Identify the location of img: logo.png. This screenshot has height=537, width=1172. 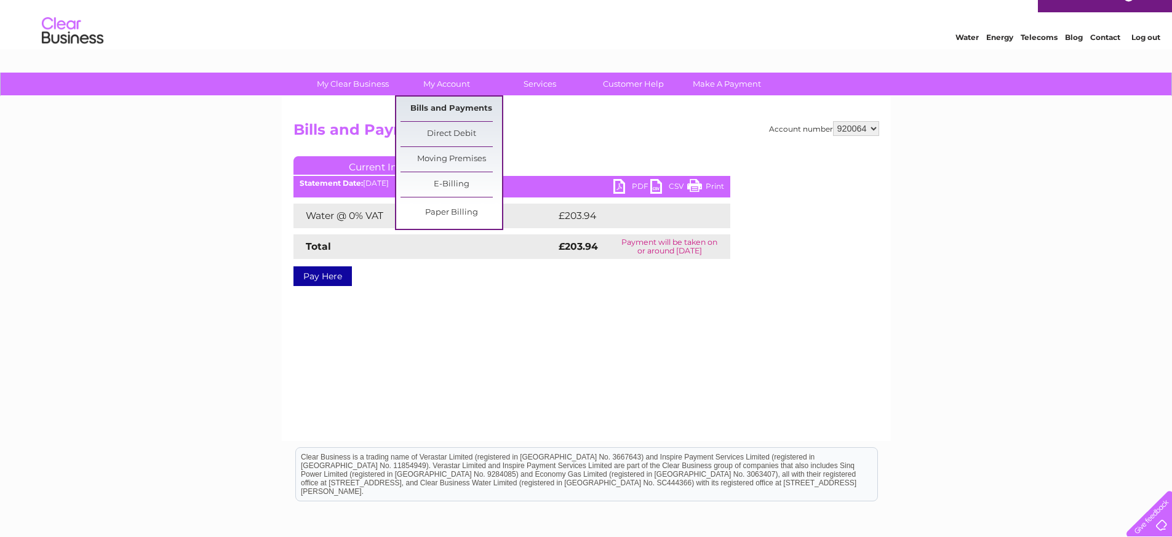
(73, 50).